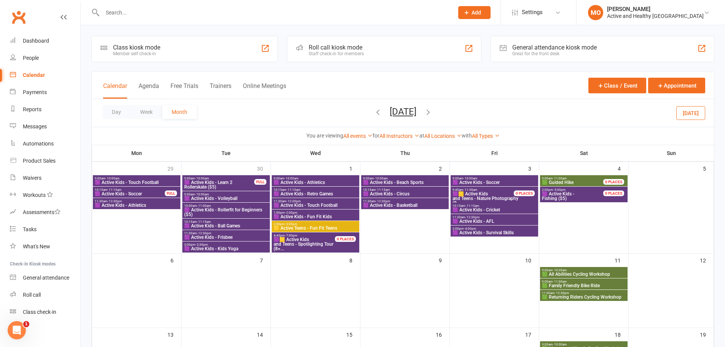 This screenshot has width=725, height=347. What do you see at coordinates (35, 126) in the screenshot?
I see `div: Messages` at bounding box center [35, 126].